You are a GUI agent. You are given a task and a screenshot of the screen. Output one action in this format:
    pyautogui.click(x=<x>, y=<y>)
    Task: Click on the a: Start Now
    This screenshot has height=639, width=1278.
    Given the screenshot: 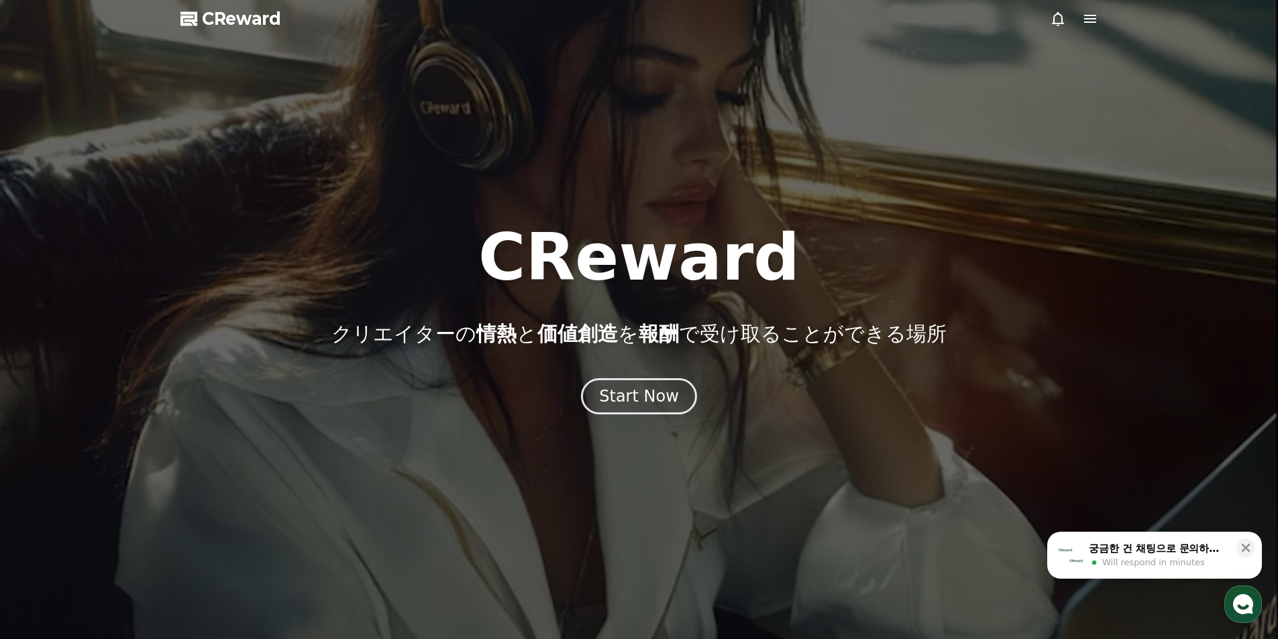 What is the action you would take?
    pyautogui.click(x=639, y=398)
    